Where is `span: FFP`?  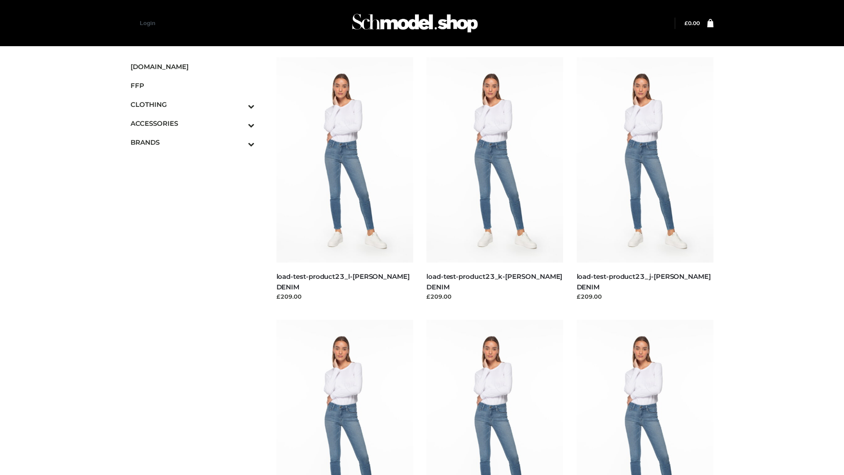 span: FFP is located at coordinates (192, 85).